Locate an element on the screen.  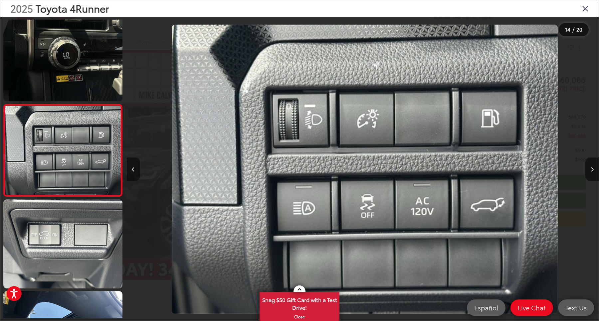
a: Live Chat is located at coordinates (532, 308).